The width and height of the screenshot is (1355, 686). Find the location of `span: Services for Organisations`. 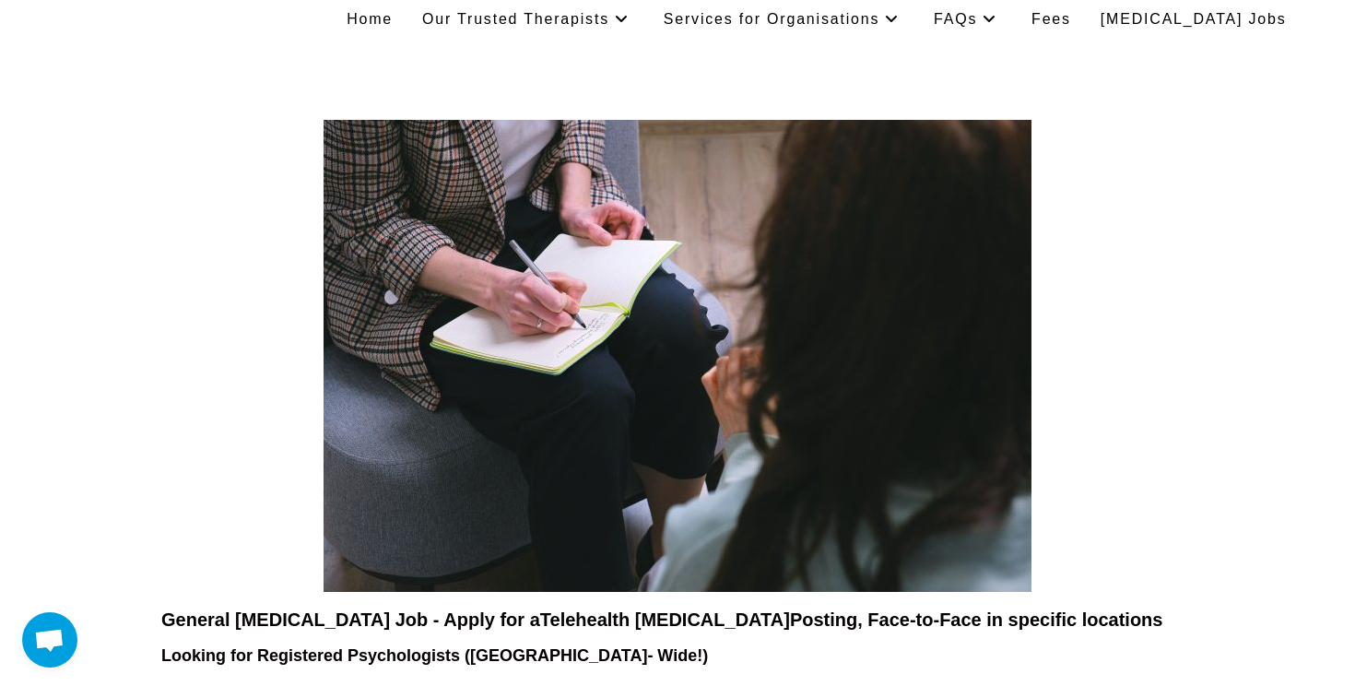

span: Services for Organisations is located at coordinates (784, 18).